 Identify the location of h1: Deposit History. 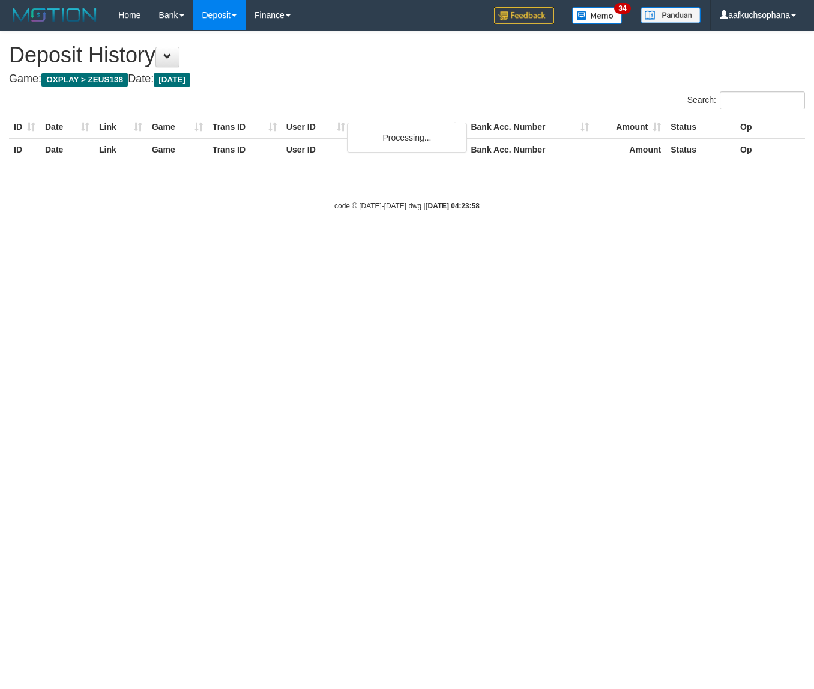
(407, 55).